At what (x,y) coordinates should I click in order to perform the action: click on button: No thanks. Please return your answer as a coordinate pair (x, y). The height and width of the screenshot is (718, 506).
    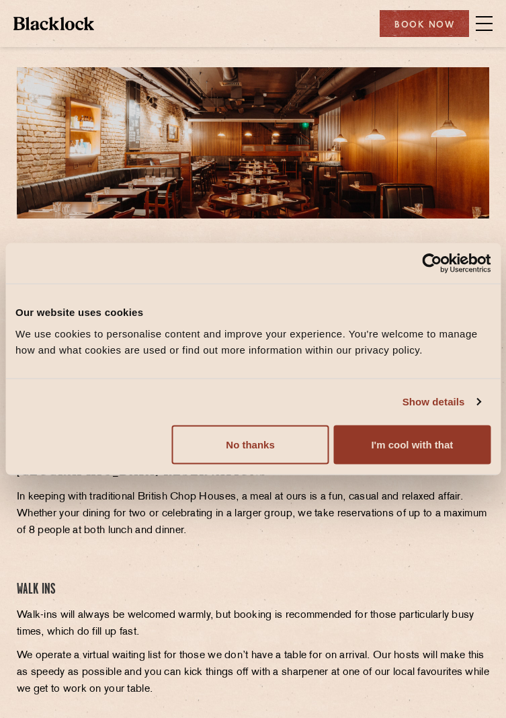
    Looking at the image, I should click on (250, 444).